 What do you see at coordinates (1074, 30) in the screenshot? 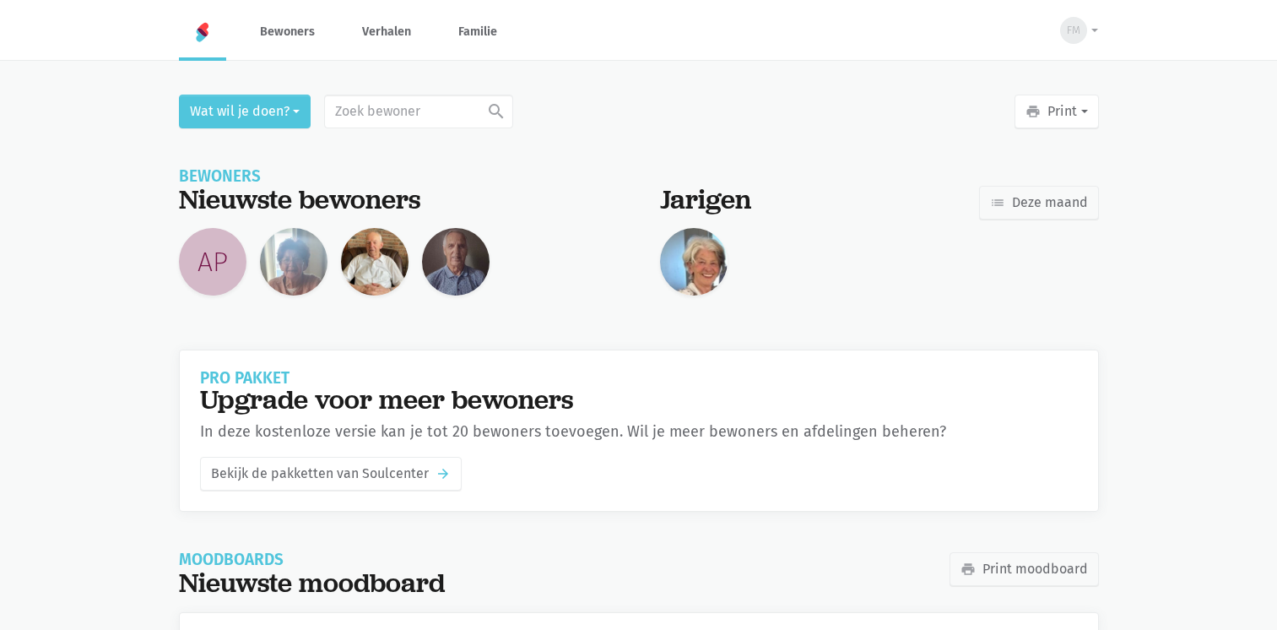
I see `button: FM` at bounding box center [1074, 30].